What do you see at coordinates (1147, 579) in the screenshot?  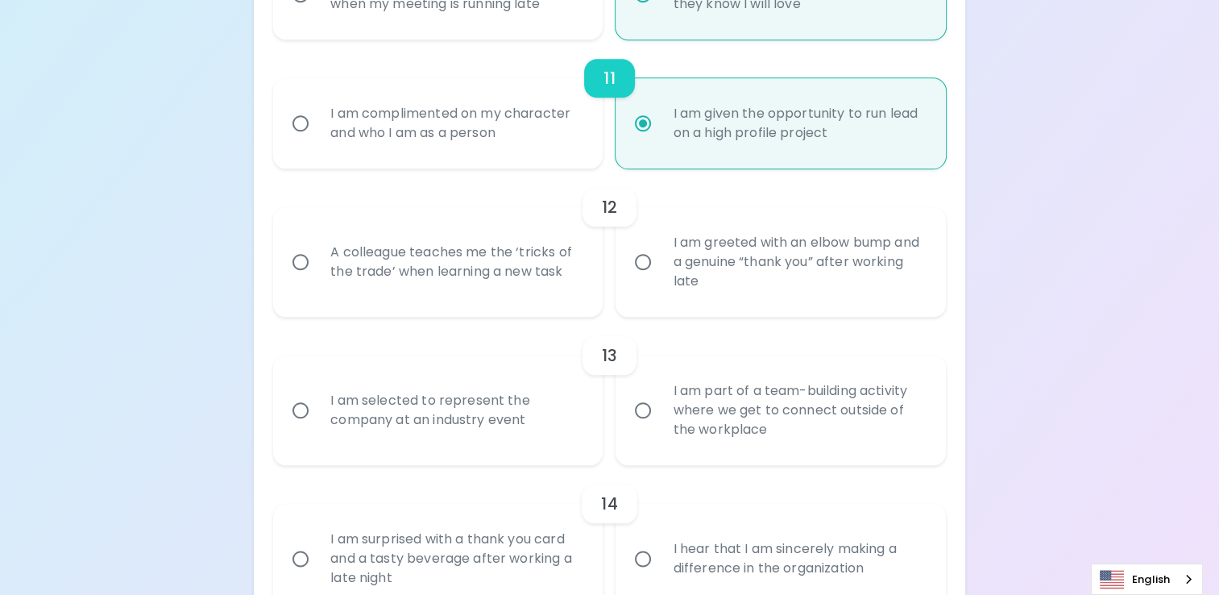 I see `a: English` at bounding box center [1147, 579].